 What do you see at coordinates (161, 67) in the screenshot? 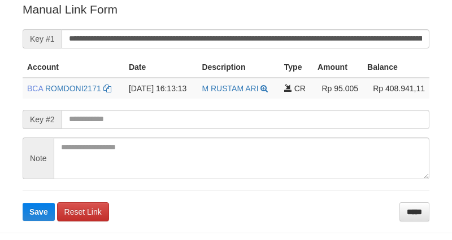
I see `th: Date` at bounding box center [161, 67].